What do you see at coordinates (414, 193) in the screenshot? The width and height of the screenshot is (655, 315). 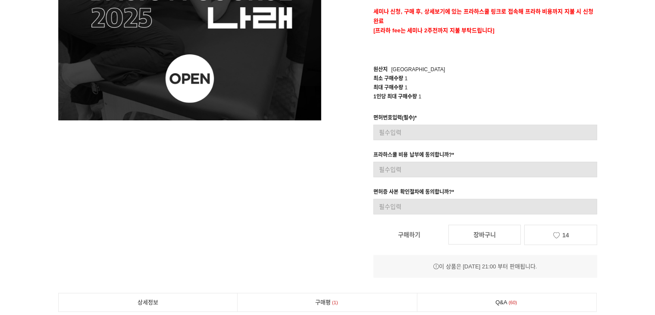 I see `div: 면허증 사본 확인절차에 동의합니까?` at bounding box center [414, 193].